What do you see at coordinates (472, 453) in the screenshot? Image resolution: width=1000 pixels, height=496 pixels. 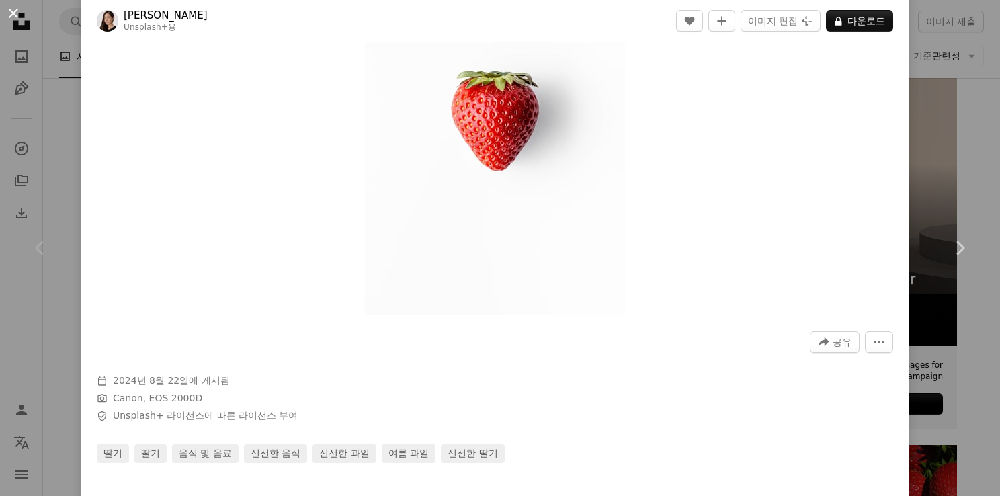 I see `a: 신선한 딸기` at bounding box center [472, 453].